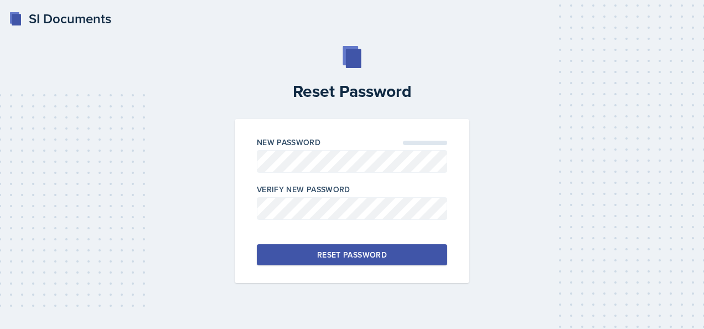  I want to click on div: Reset Password, so click(352, 255).